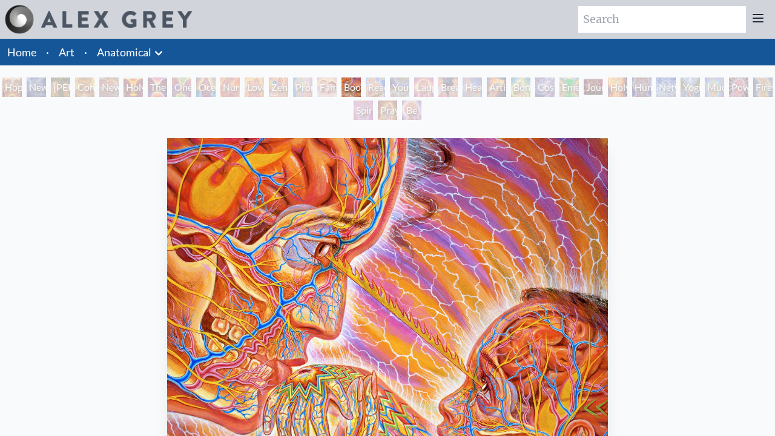 This screenshot has width=775, height=436. What do you see at coordinates (109, 87) in the screenshot?
I see `div: New Man New Woman` at bounding box center [109, 87].